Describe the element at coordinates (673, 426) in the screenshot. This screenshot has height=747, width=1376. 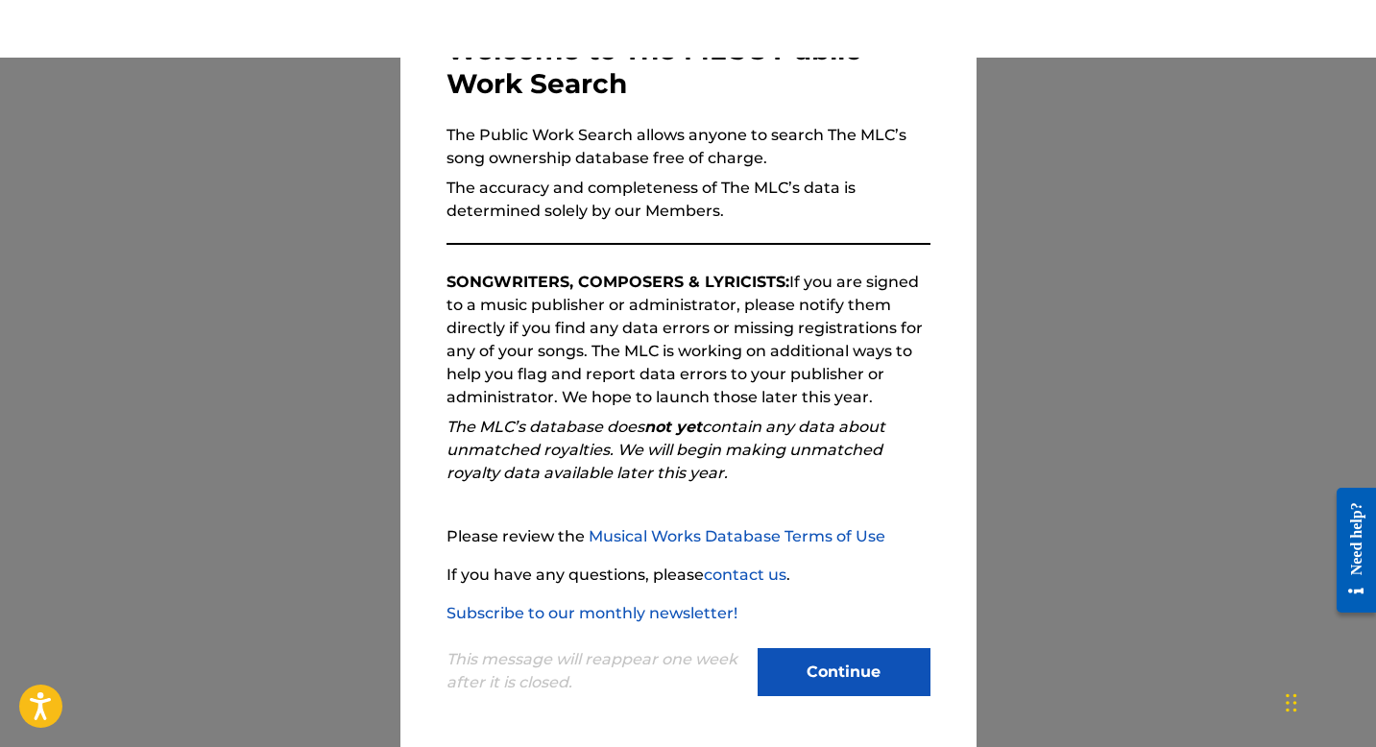
I see `strong: not yet` at that location.